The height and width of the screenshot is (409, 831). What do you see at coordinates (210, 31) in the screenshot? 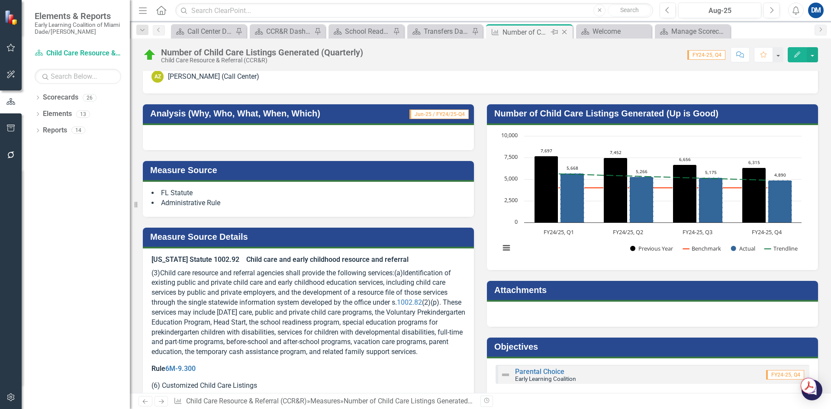
I see `div: Call Center Dashboard` at bounding box center [210, 31].